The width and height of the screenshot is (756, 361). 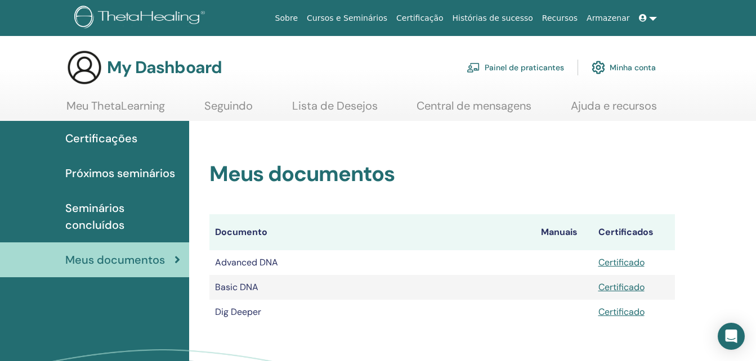 What do you see at coordinates (101, 138) in the screenshot?
I see `span: Certificações` at bounding box center [101, 138].